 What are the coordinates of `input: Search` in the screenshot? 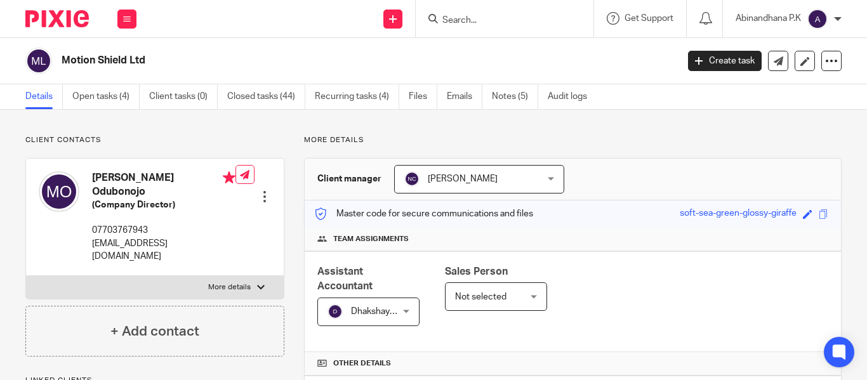 It's located at (498, 21).